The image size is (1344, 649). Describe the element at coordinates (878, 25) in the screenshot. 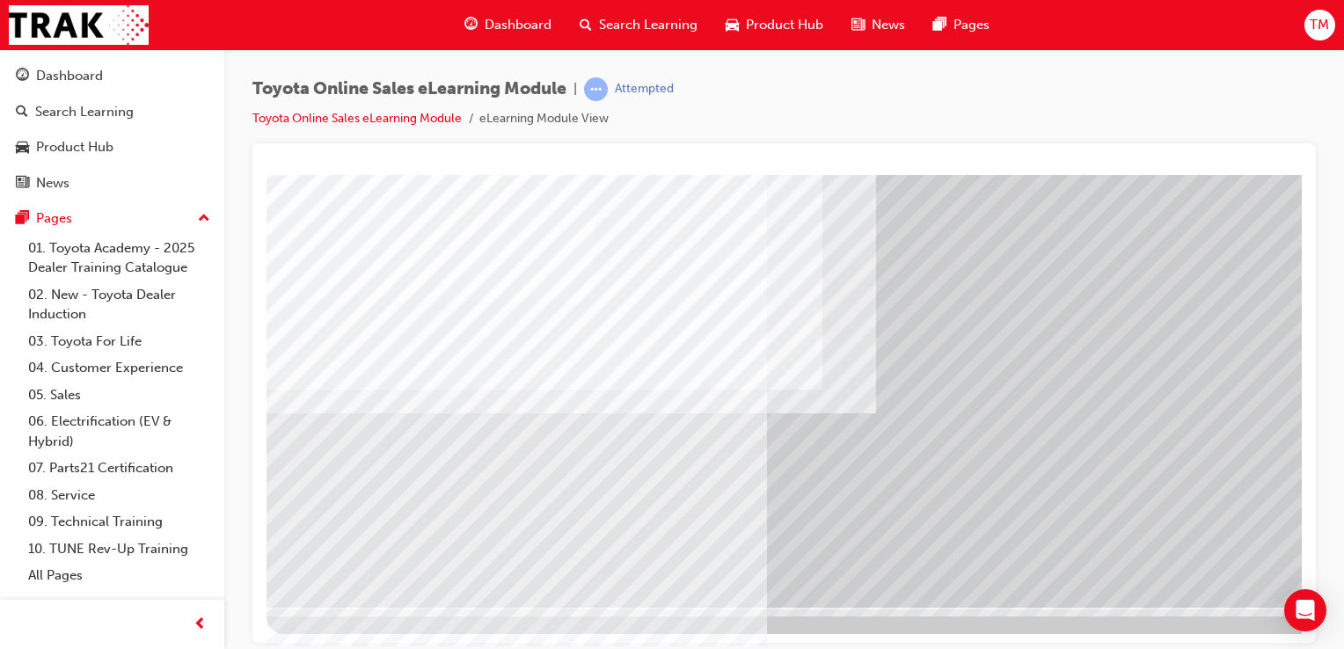

I see `a: news-iconNews` at that location.